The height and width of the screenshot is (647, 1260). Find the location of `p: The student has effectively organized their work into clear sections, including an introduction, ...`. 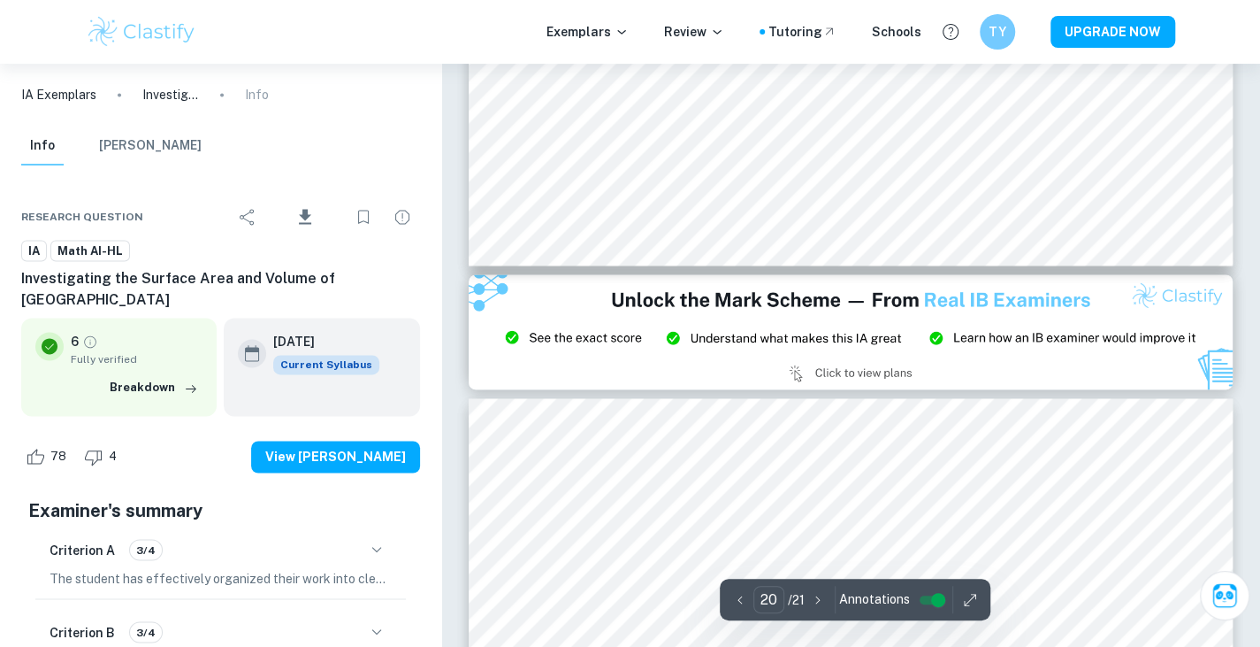

p: The student has effectively organized their work into clear sections, including an introduction, ... is located at coordinates (220, 578).